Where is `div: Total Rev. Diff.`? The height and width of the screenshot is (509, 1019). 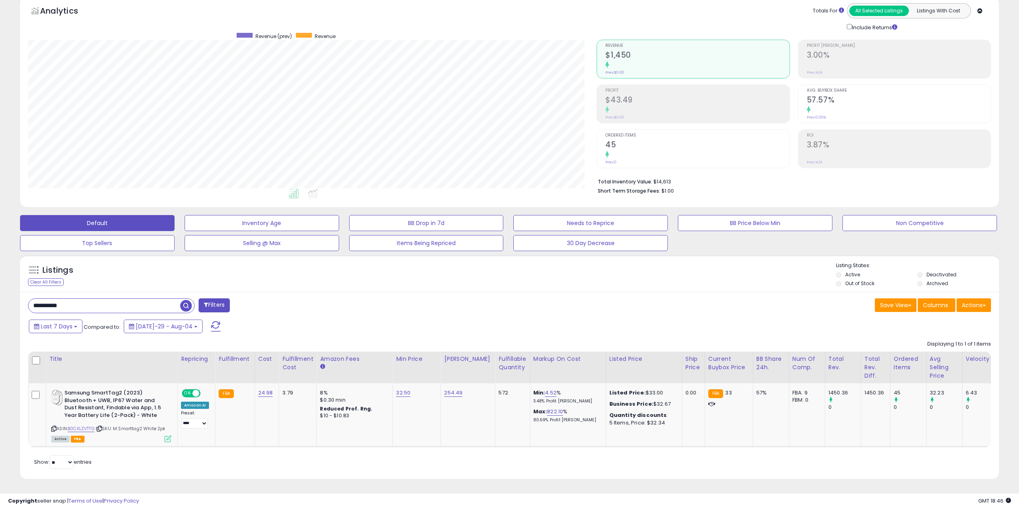 div: Total Rev. Diff. is located at coordinates (875, 367).